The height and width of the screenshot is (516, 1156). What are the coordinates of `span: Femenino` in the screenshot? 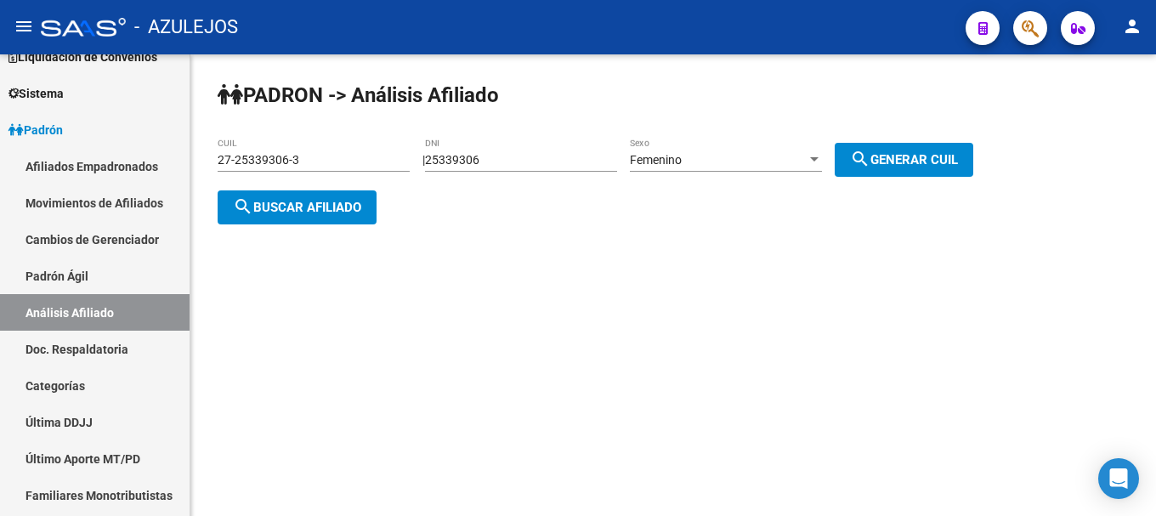 It's located at (656, 160).